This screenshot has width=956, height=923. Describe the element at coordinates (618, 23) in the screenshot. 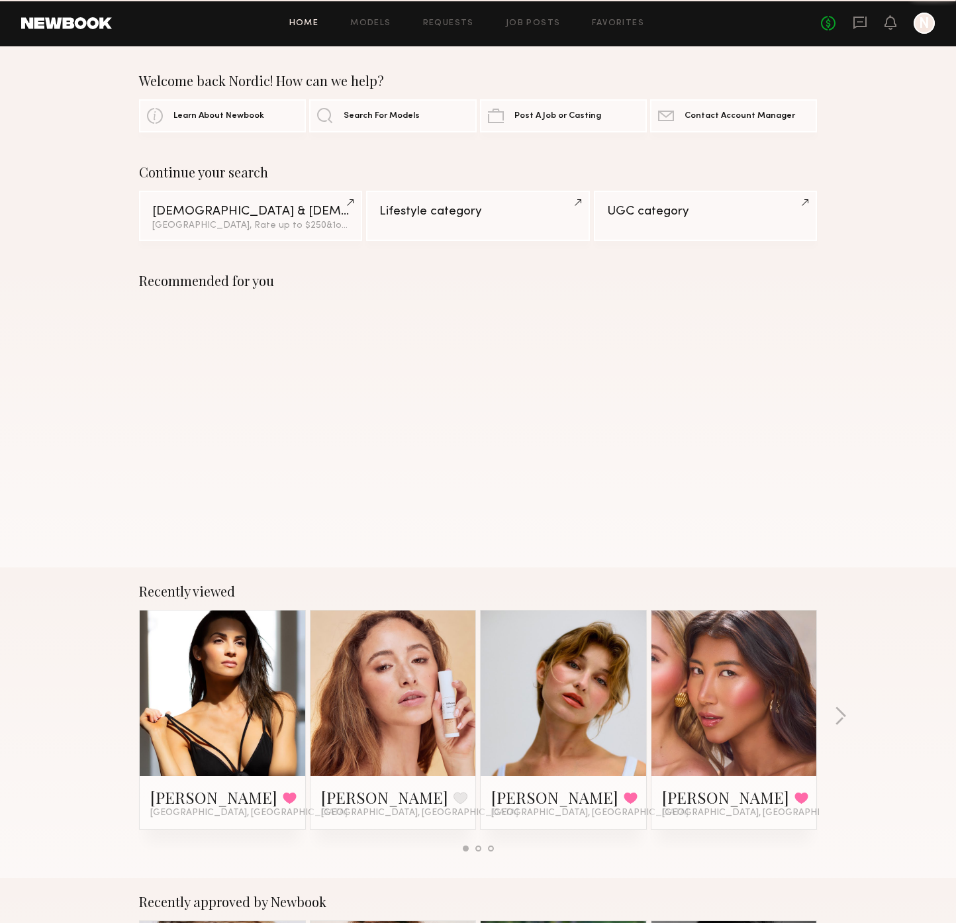

I see `a: Favorites` at that location.